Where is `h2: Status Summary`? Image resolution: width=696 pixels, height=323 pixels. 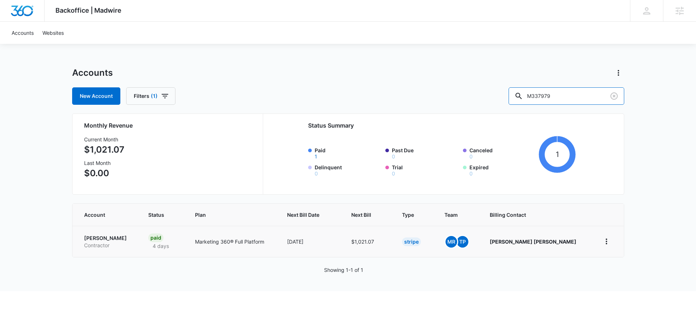 h2: Status Summary is located at coordinates (442, 125).